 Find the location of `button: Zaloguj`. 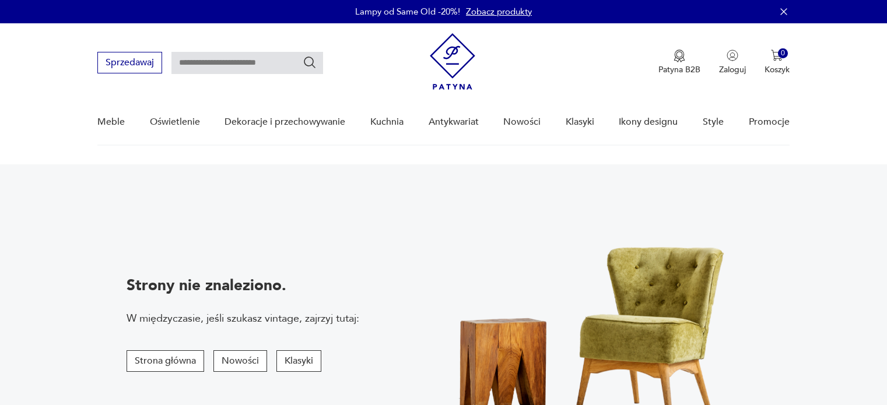

button: Zaloguj is located at coordinates (732, 62).